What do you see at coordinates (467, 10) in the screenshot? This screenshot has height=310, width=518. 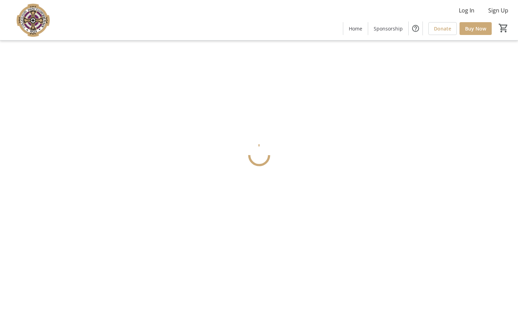 I see `button: Log In` at bounding box center [467, 10].